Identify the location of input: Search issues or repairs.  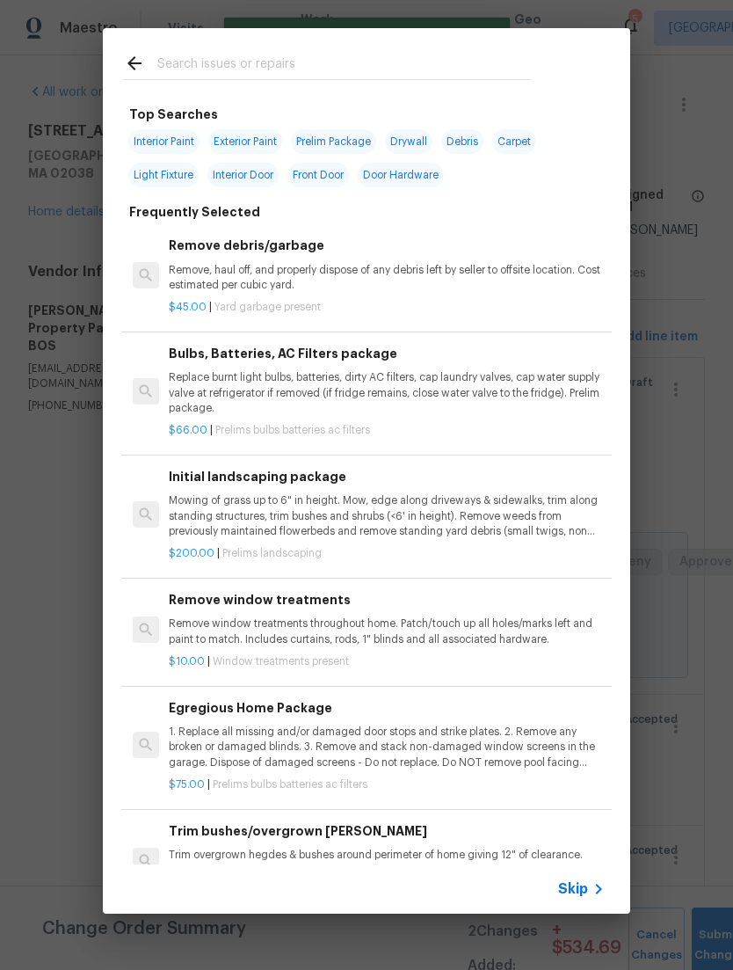
(344, 66).